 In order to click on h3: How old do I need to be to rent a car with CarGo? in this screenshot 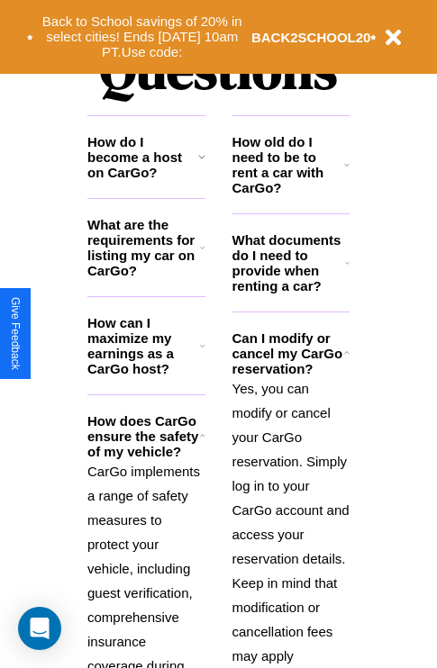, I will do `click(288, 165)`.